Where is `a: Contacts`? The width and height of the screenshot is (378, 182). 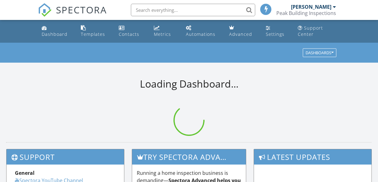
a: Contacts is located at coordinates (131, 31).